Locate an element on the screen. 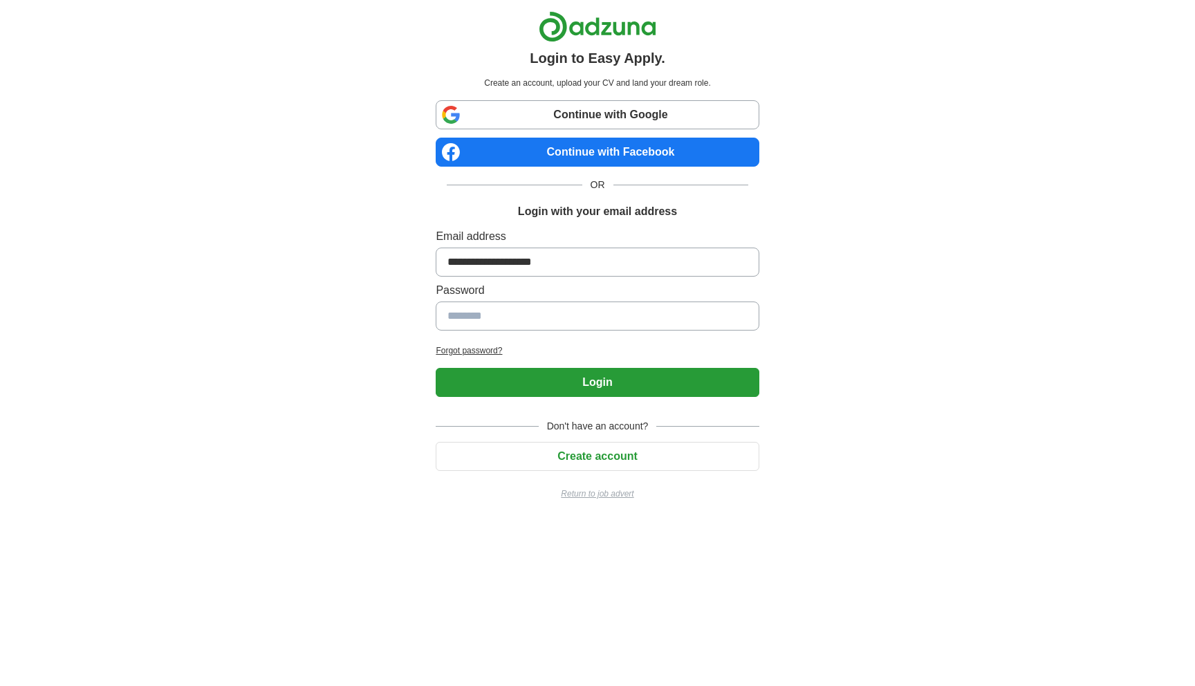 Image resolution: width=1195 pixels, height=686 pixels. h2: Forgot password? is located at coordinates (597, 350).